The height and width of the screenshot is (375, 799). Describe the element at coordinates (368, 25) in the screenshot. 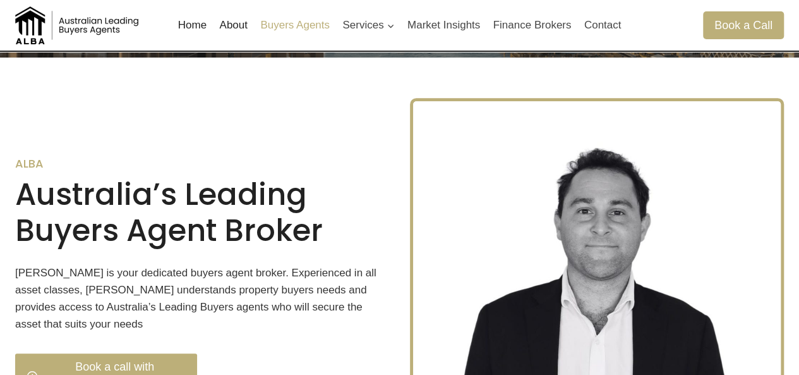

I see `button: Child menu of Services` at that location.